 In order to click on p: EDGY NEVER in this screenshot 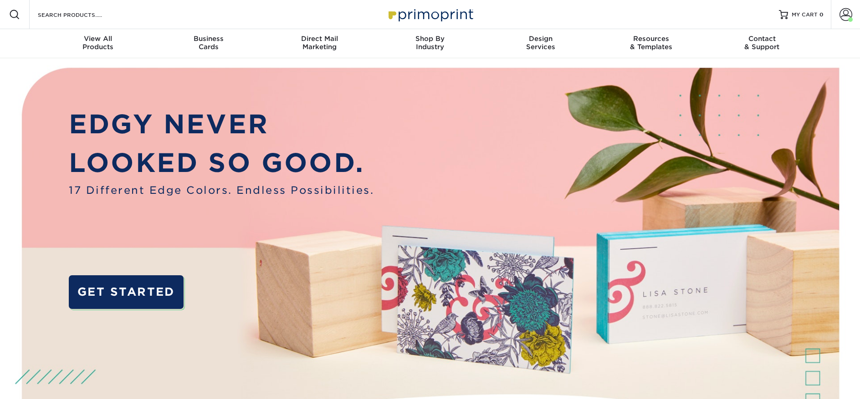, I will do `click(221, 124)`.